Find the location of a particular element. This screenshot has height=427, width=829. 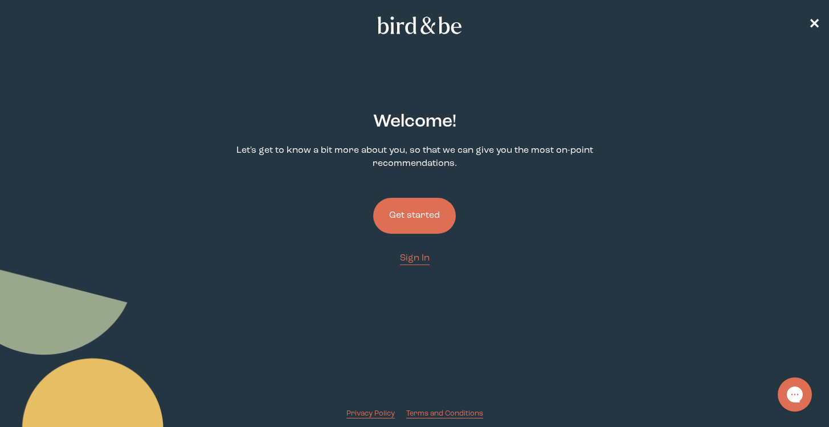

a: Privacy Policy is located at coordinates (370, 413).